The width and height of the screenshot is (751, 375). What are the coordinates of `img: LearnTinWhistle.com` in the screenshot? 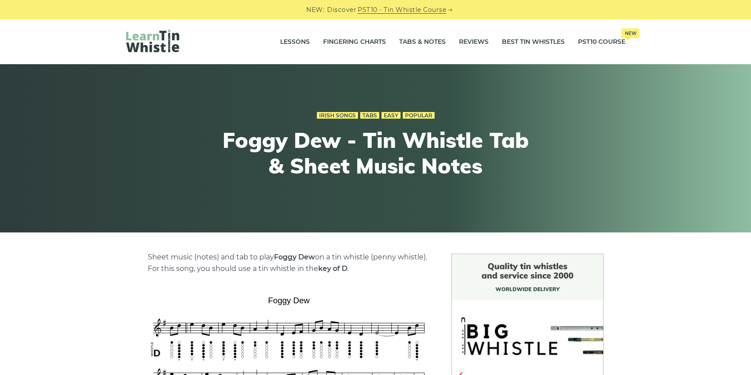 It's located at (153, 41).